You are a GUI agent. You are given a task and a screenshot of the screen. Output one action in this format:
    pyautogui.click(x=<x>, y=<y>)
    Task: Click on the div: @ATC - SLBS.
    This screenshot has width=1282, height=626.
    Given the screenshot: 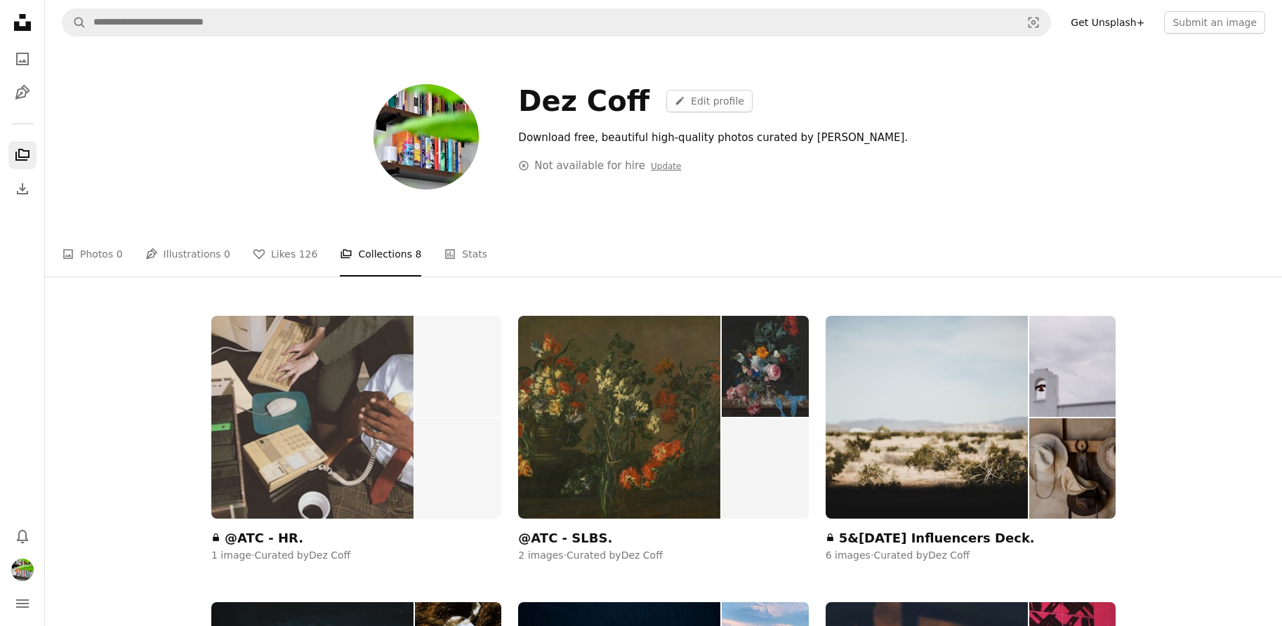 What is the action you would take?
    pyautogui.click(x=565, y=538)
    